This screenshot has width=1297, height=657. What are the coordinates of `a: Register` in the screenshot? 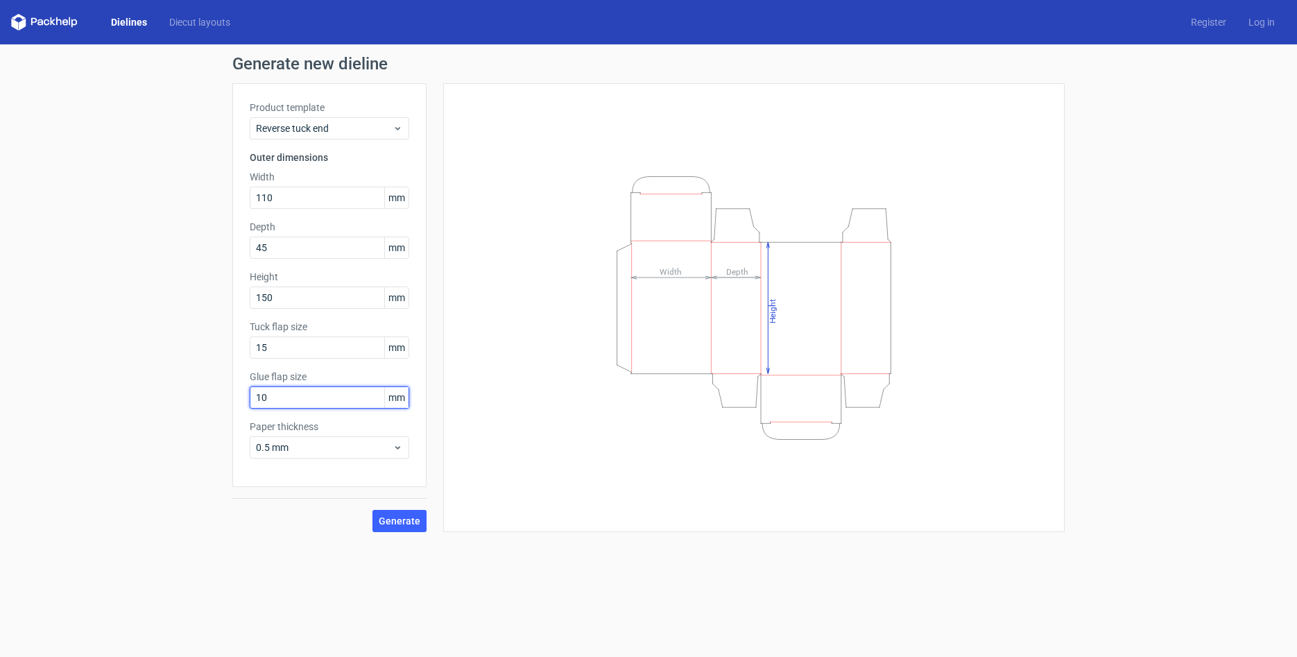 It's located at (1208, 22).